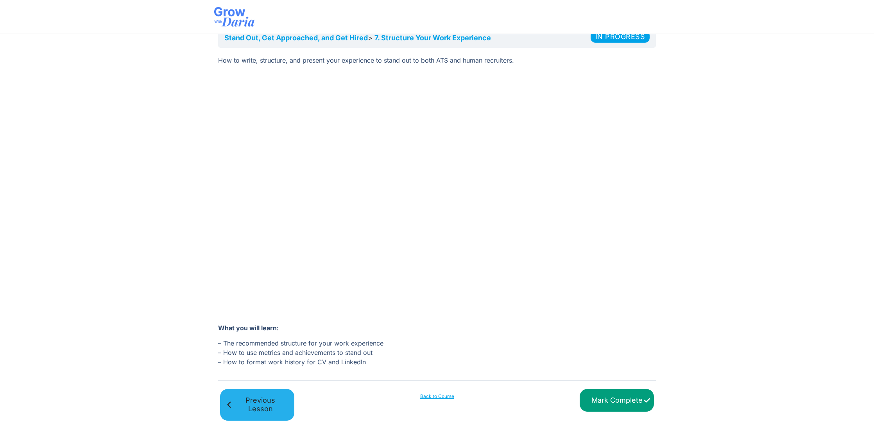 The image size is (874, 423). What do you see at coordinates (437, 396) in the screenshot?
I see `a: Back to Course` at bounding box center [437, 396].